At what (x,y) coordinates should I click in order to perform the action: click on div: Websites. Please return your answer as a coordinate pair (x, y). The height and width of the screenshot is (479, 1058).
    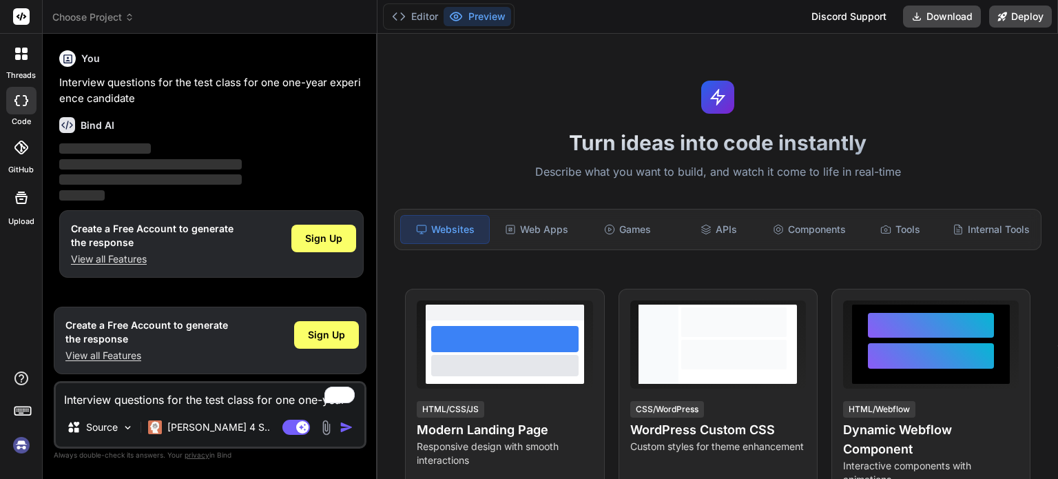
    Looking at the image, I should click on (445, 229).